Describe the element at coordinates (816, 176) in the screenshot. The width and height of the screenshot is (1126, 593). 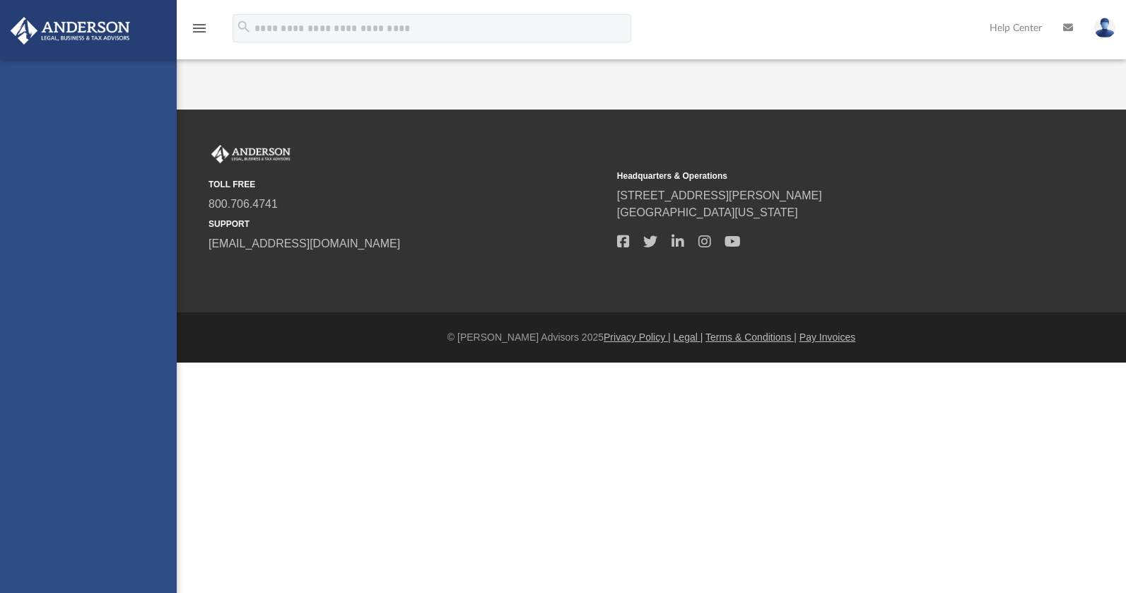
I see `small: Headquarters & Operations` at that location.